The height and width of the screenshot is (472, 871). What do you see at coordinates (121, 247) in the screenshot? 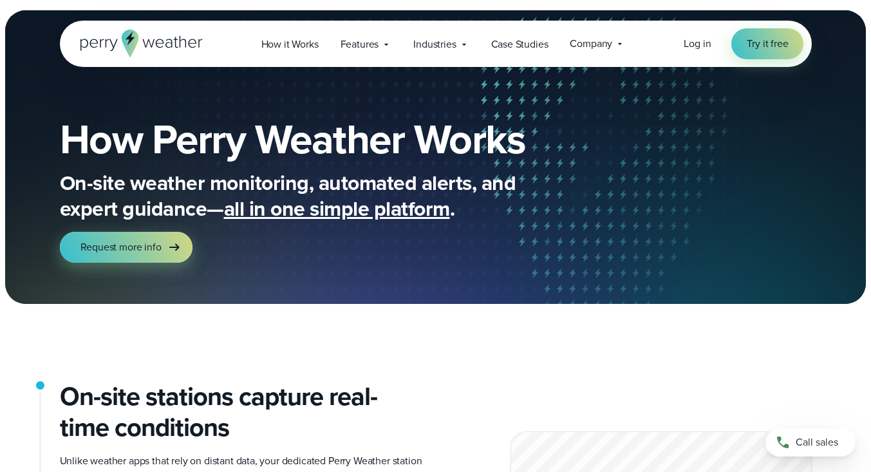
I see `span: Request more info` at bounding box center [121, 247].